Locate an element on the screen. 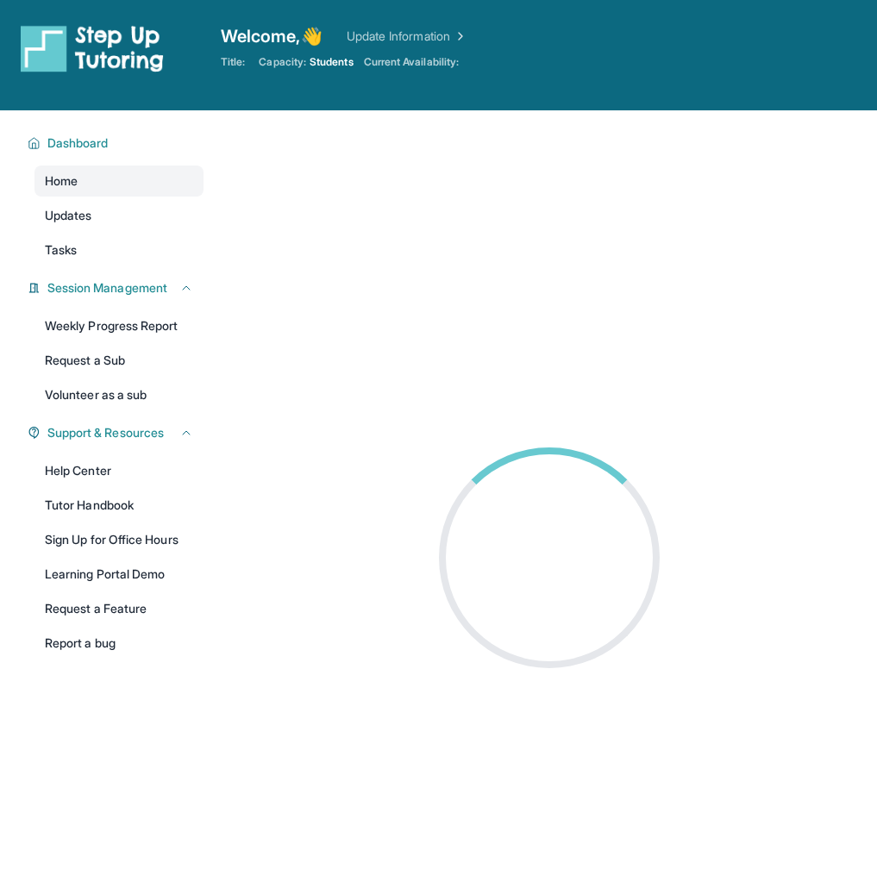  a: Volunteer as a sub is located at coordinates (119, 395).